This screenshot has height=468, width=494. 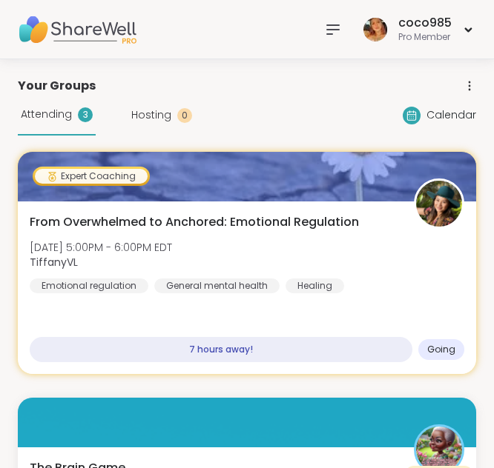 I want to click on span: Hosting, so click(x=151, y=115).